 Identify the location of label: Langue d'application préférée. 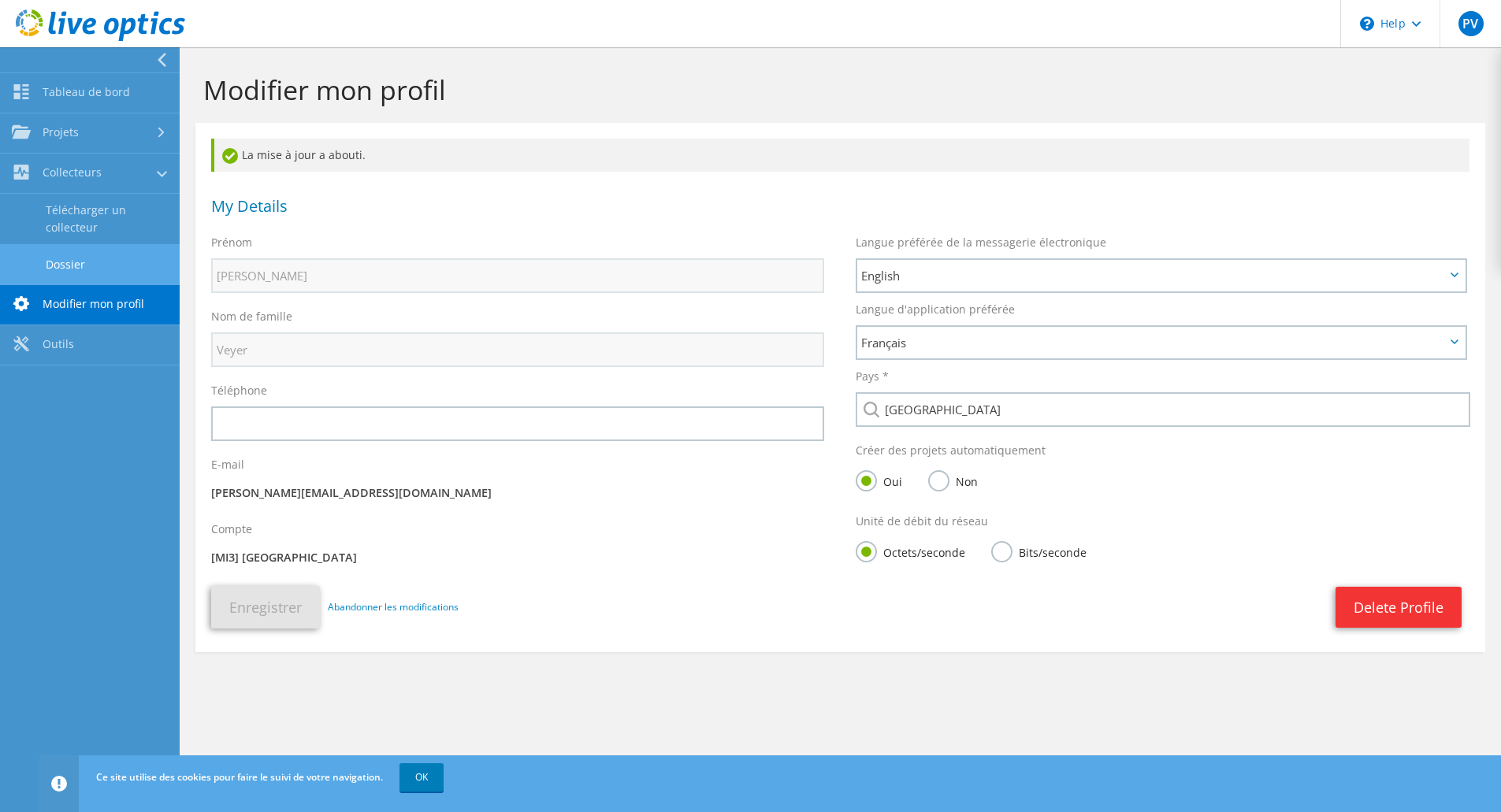
(935, 310).